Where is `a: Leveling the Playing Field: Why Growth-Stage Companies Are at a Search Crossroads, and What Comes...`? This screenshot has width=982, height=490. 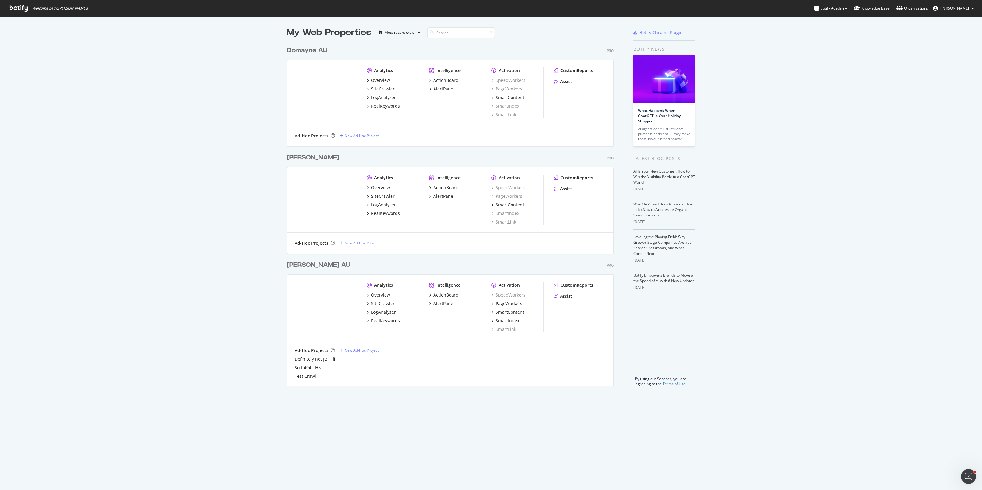
a: Leveling the Playing Field: Why Growth-Stage Companies Are at a Search Crossroads, and What Comes... is located at coordinates (662, 245).